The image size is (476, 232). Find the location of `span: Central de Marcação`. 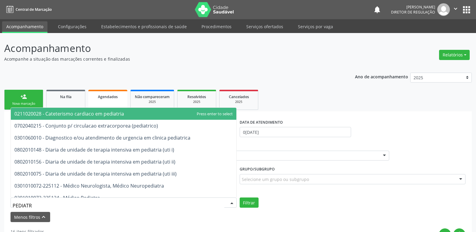

span: Central de Marcação is located at coordinates (34, 9).